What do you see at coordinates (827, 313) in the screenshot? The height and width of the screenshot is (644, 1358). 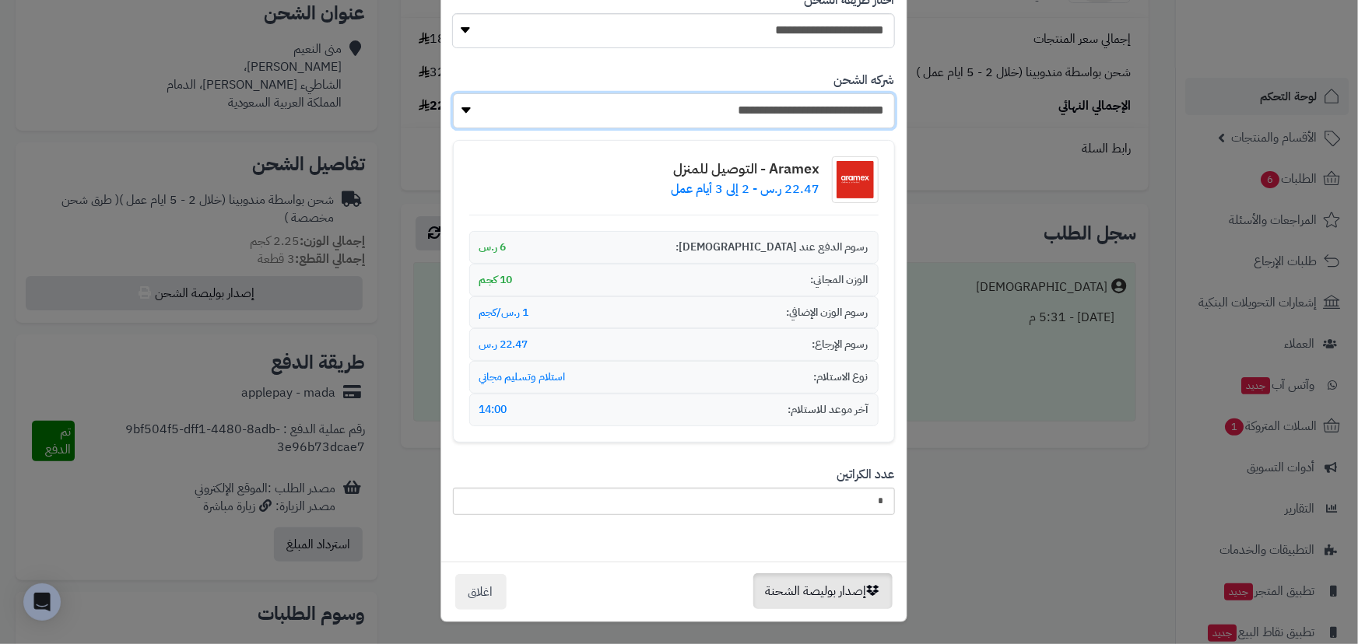 I see `span: رسوم الوزن الإضافي:` at bounding box center [827, 313].